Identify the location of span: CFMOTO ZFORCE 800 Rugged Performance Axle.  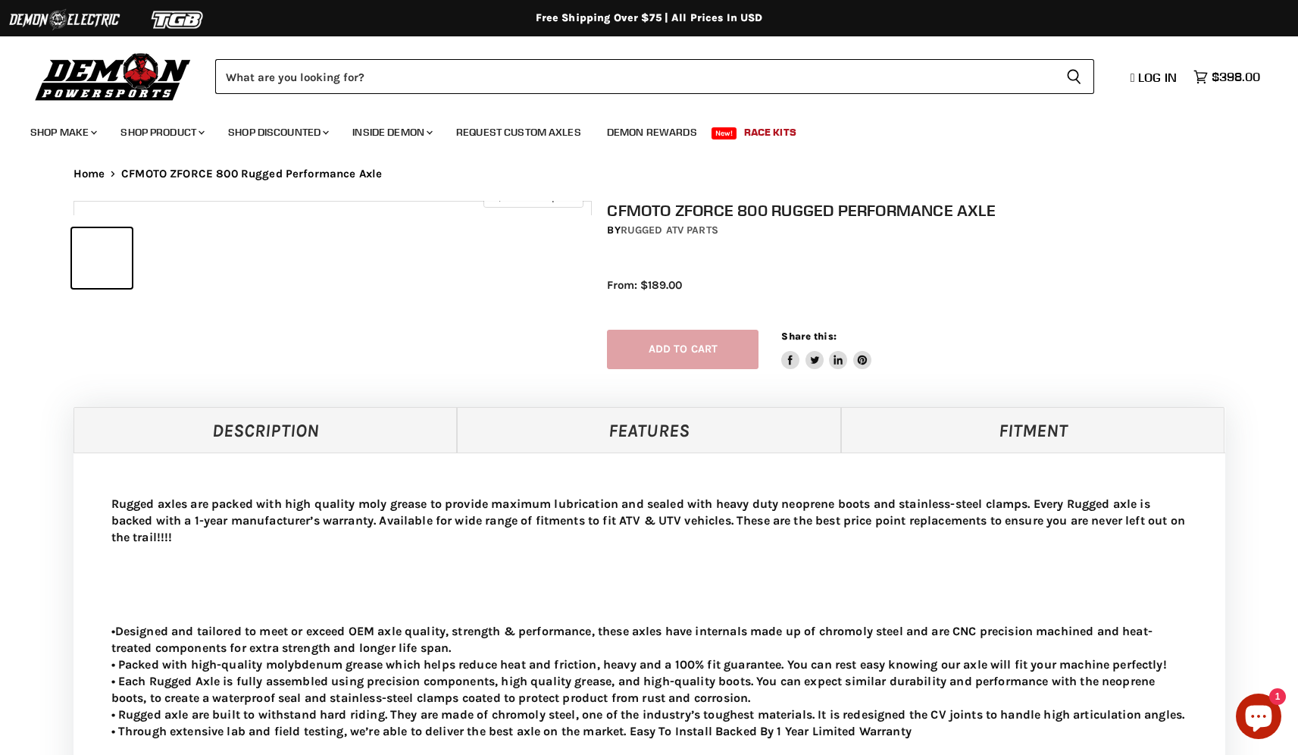
(252, 174).